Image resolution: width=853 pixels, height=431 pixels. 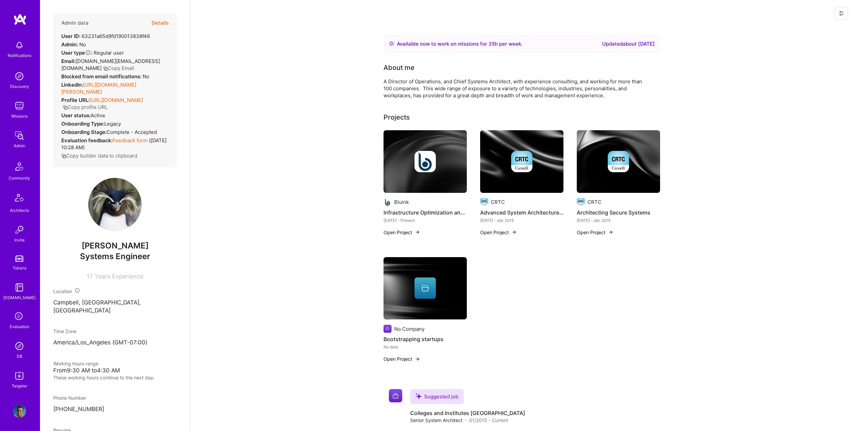 What do you see at coordinates (75, 23) in the screenshot?
I see `h4: Admin data` at bounding box center [75, 23].